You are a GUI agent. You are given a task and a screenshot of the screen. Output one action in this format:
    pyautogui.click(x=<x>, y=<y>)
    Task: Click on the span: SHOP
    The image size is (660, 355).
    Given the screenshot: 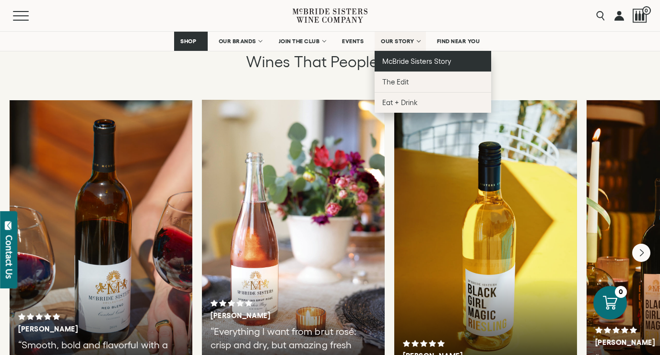 What is the action you would take?
    pyautogui.click(x=188, y=41)
    